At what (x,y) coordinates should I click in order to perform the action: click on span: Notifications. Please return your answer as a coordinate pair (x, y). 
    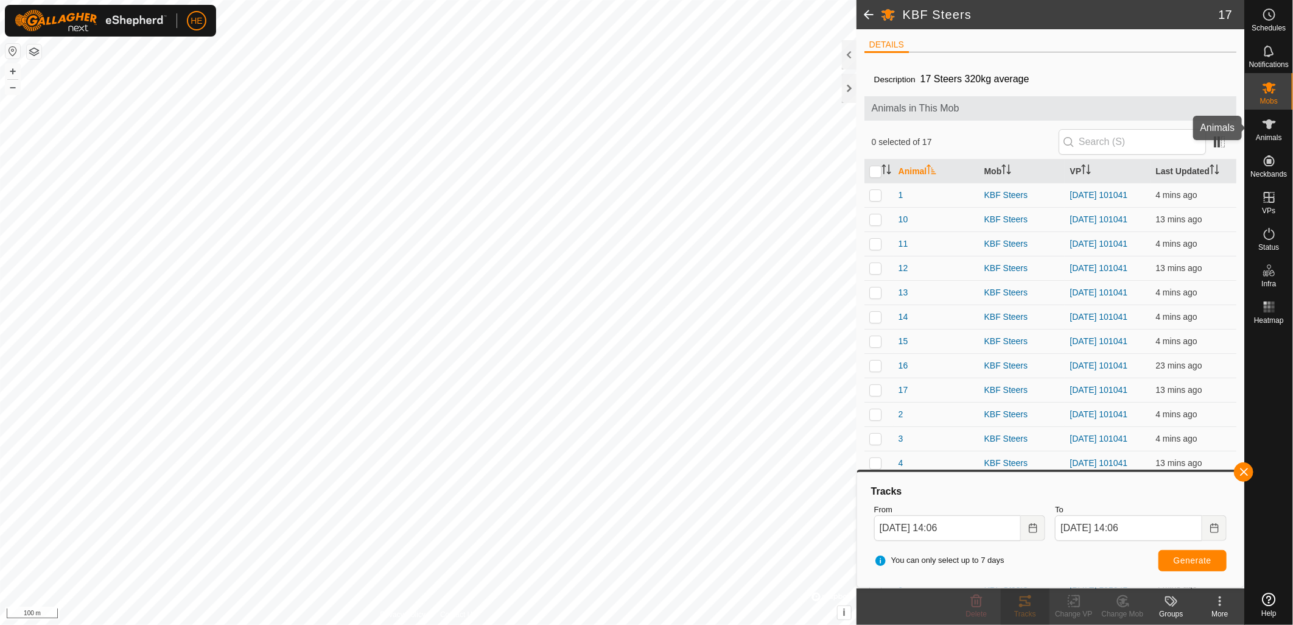
    Looking at the image, I should click on (1269, 65).